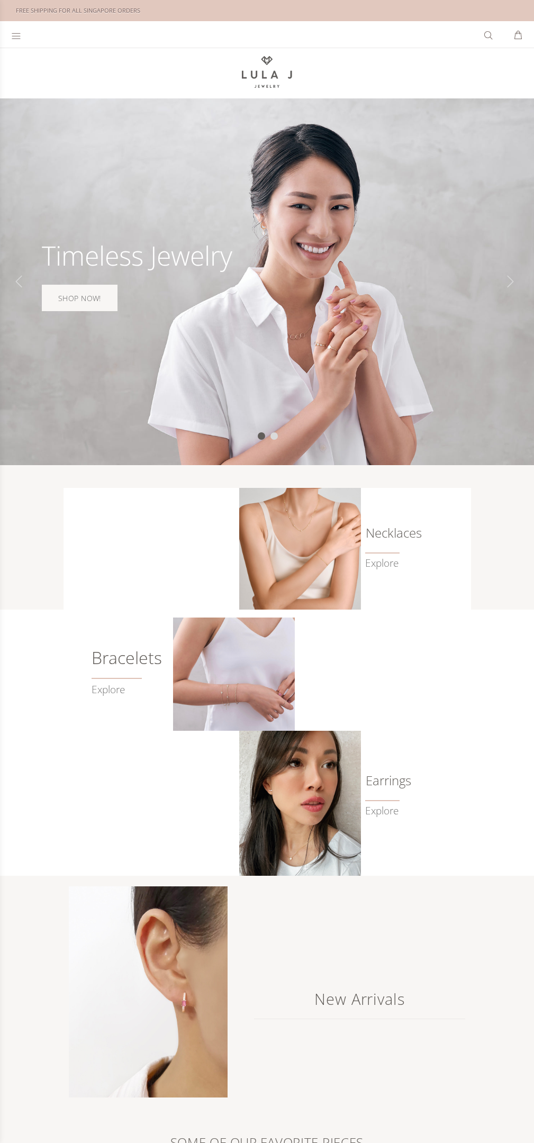 This screenshot has height=1143, width=534. What do you see at coordinates (234, 674) in the screenshot?
I see `img: Crafted Gold Bracelets from Lula J Jewelry` at bounding box center [234, 674].